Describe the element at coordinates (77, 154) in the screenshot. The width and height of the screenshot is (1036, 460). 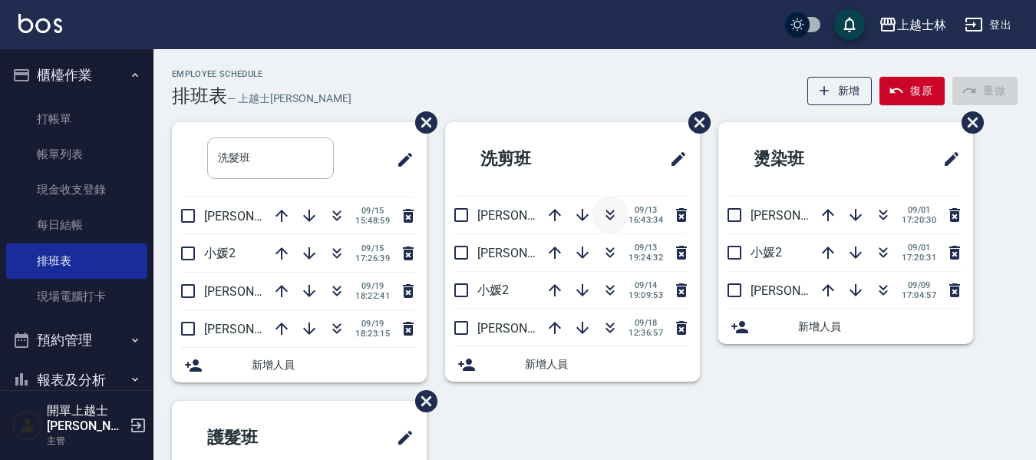
I see `a: 帳單列表` at that location.